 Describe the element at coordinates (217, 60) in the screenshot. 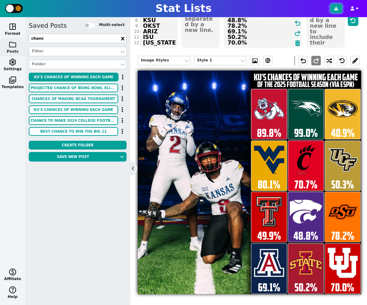

I see `div: Style 1` at that location.